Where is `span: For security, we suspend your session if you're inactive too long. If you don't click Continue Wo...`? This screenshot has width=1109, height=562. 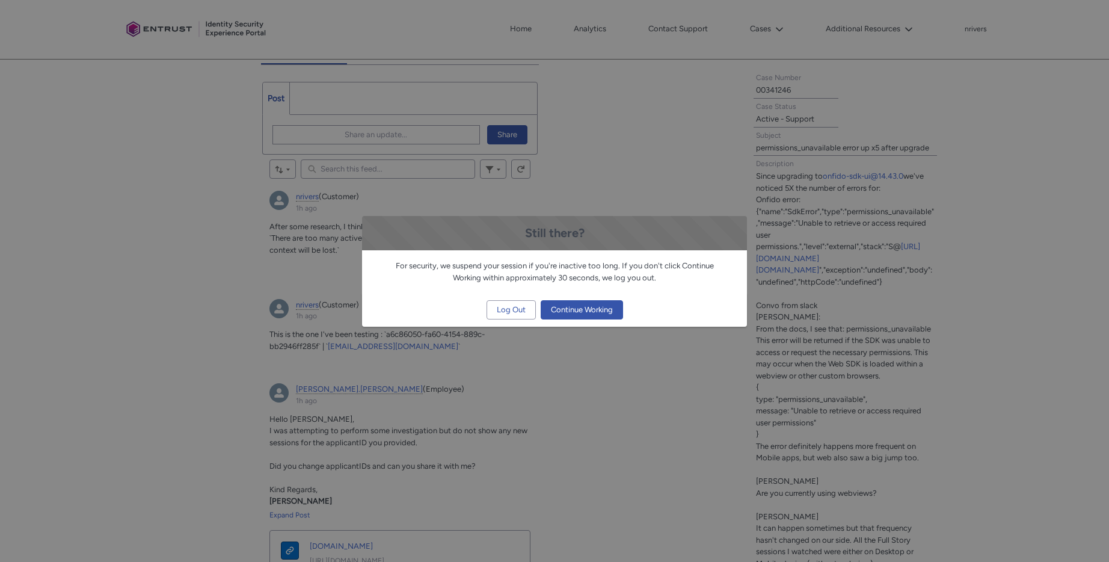
span: For security, we suspend your session if you're inactive too long. If you don't click Continue Wo... is located at coordinates (555, 271).